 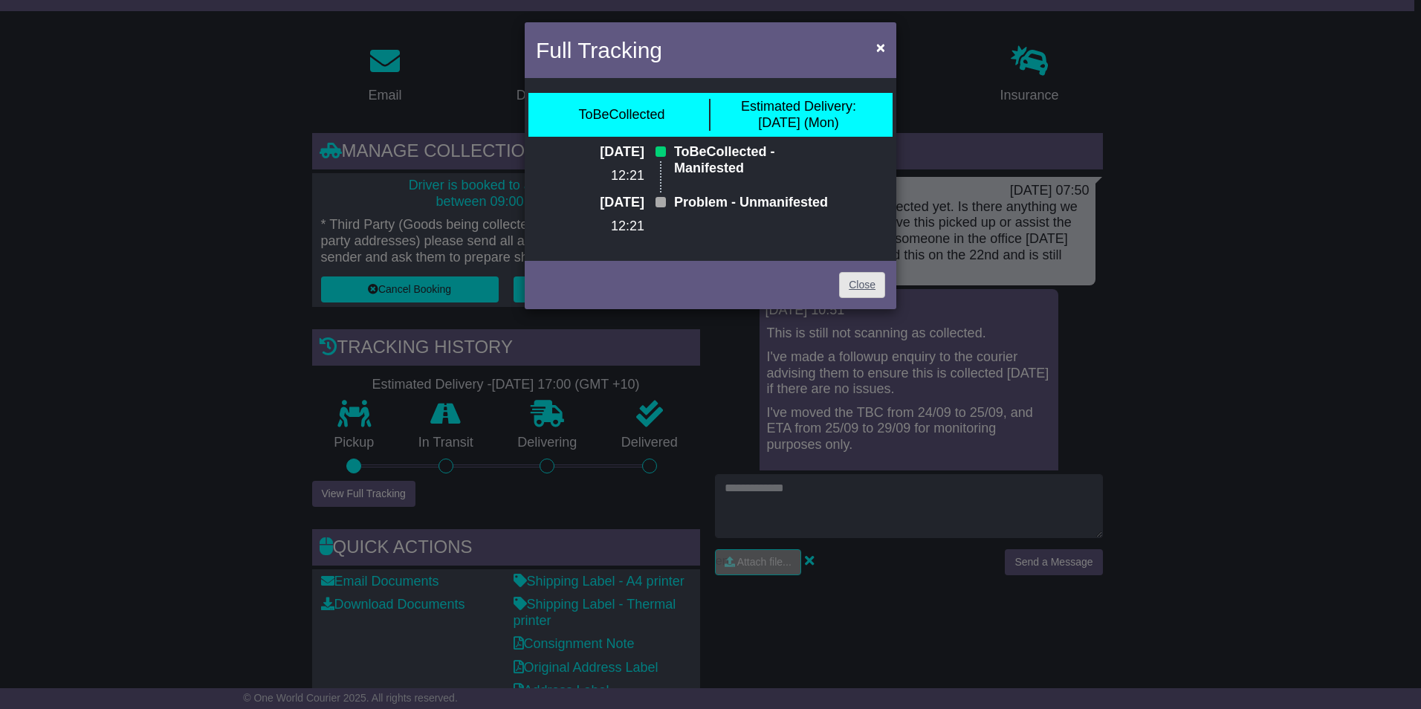 I want to click on a: Close, so click(x=862, y=285).